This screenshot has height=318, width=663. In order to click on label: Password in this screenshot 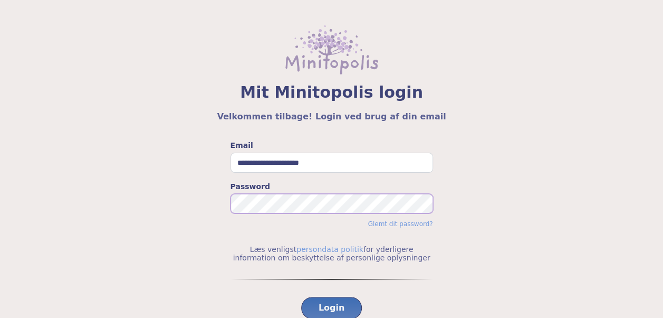, I will do `click(332, 186)`.